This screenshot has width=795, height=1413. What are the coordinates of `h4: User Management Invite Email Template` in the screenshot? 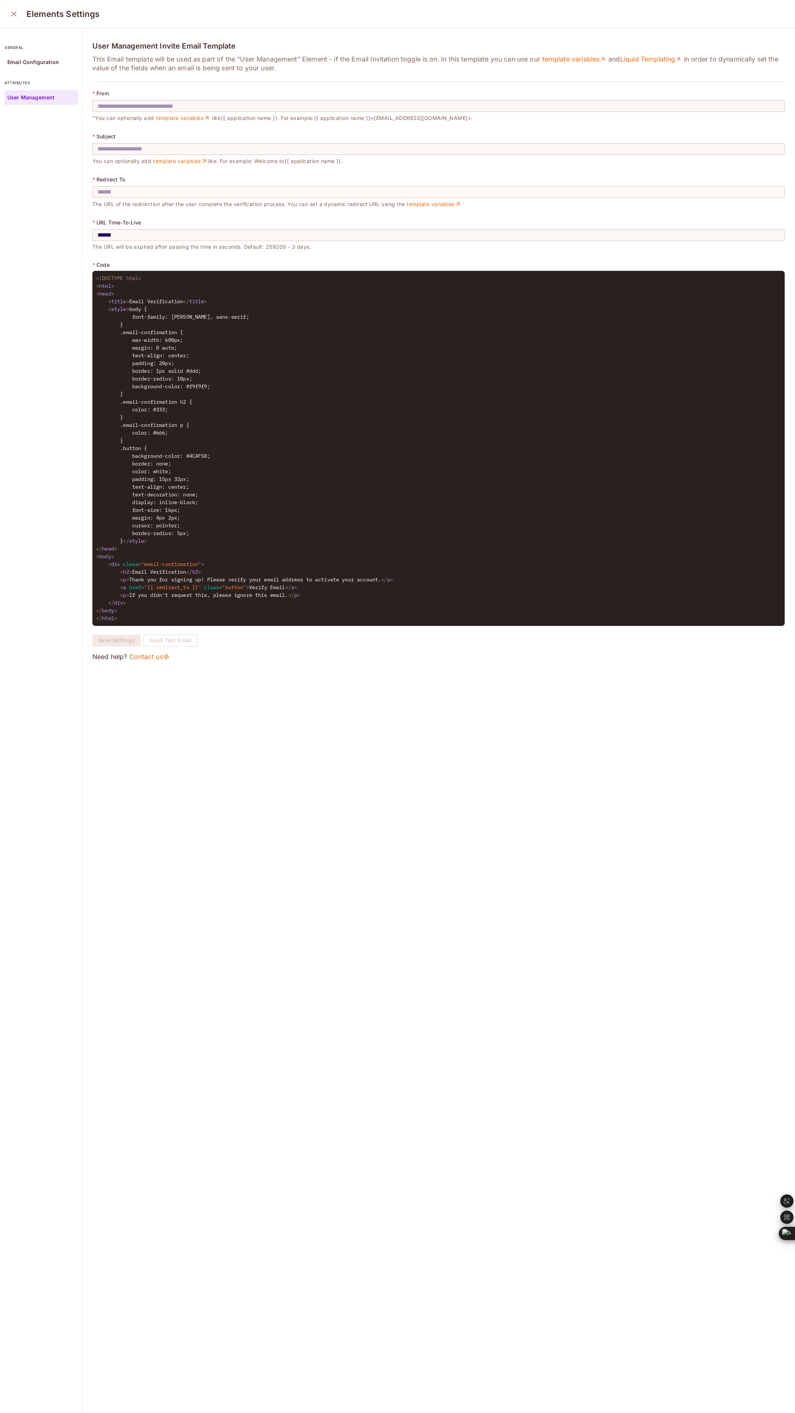 It's located at (438, 46).